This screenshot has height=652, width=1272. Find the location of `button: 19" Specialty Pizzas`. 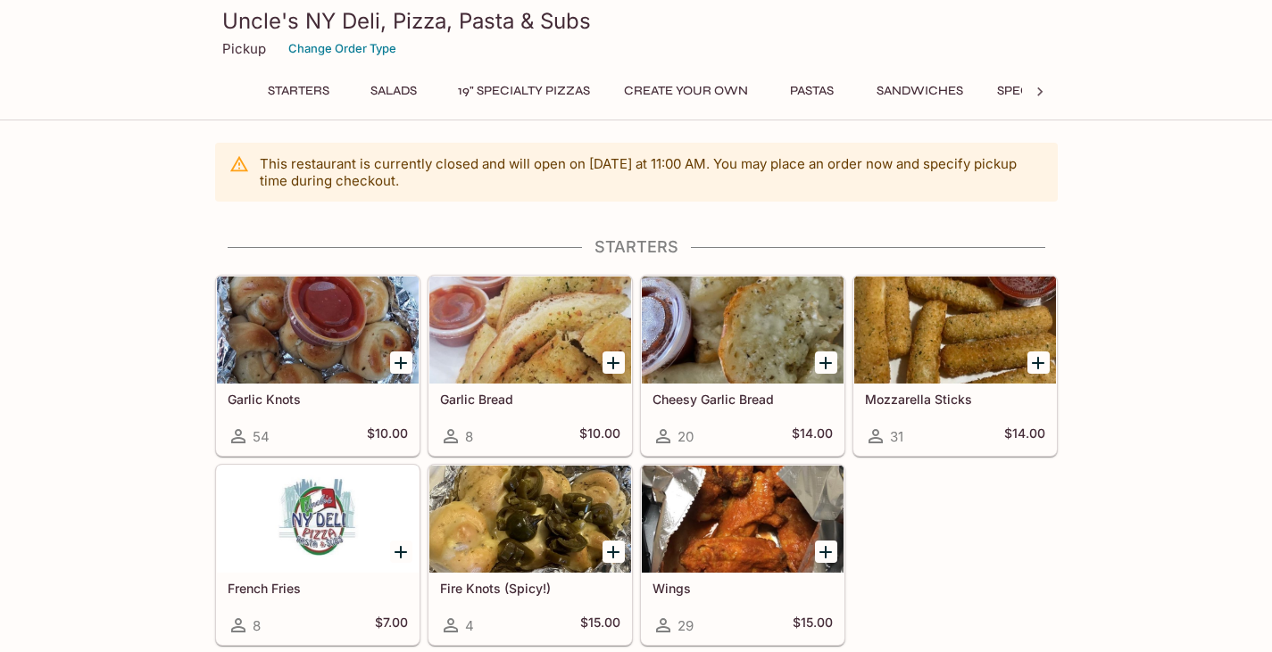

button: 19" Specialty Pizzas is located at coordinates (524, 91).